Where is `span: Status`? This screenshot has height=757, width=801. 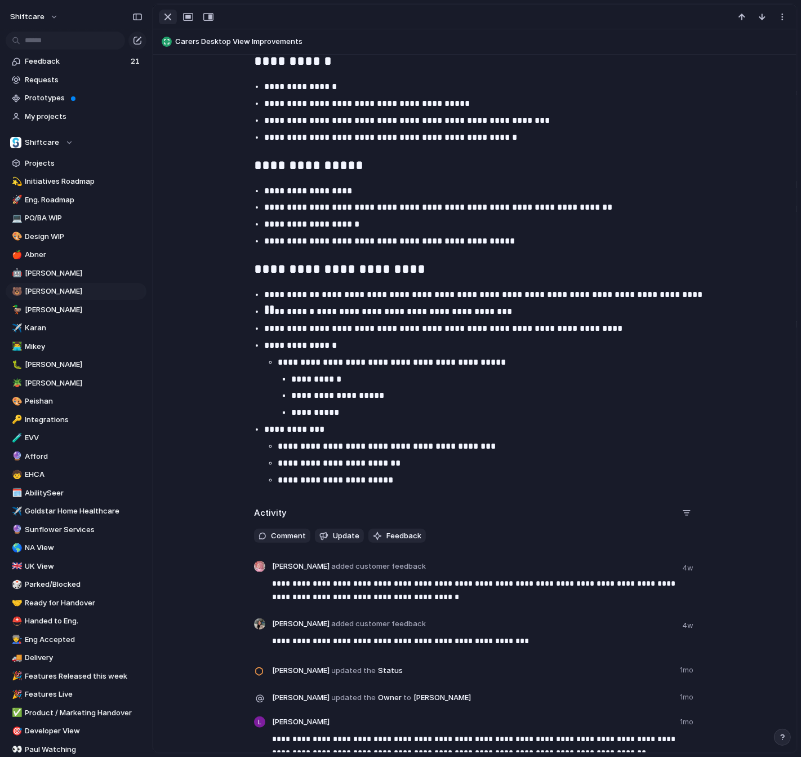
span: Status is located at coordinates (473, 670).